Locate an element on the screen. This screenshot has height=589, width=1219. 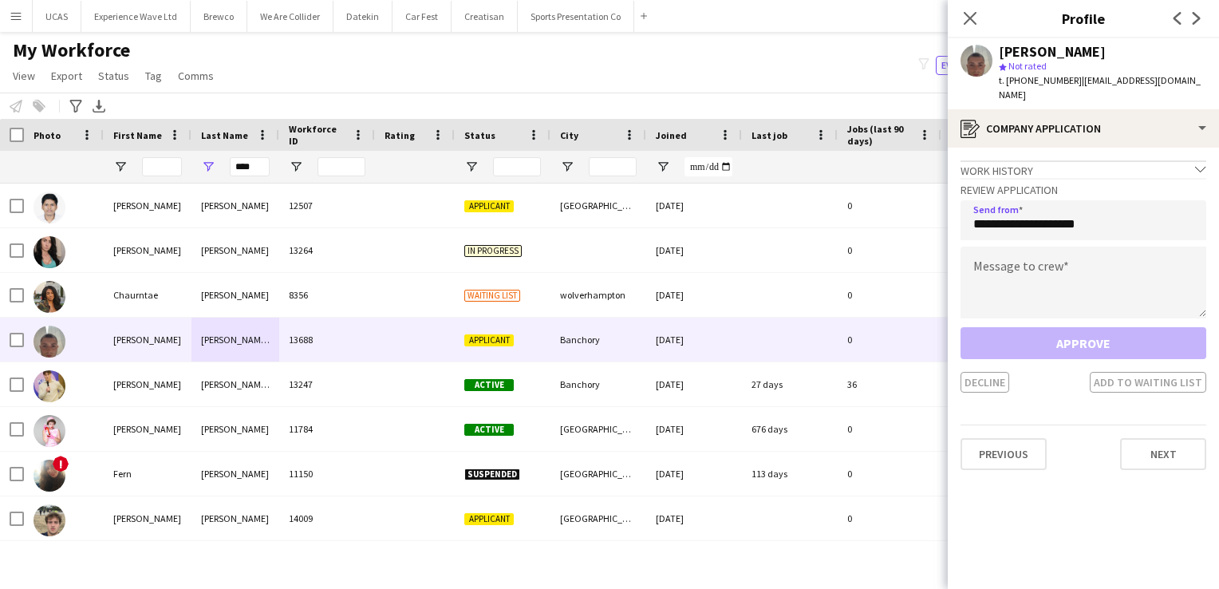
img: Fern Bennett is located at coordinates (49, 475).